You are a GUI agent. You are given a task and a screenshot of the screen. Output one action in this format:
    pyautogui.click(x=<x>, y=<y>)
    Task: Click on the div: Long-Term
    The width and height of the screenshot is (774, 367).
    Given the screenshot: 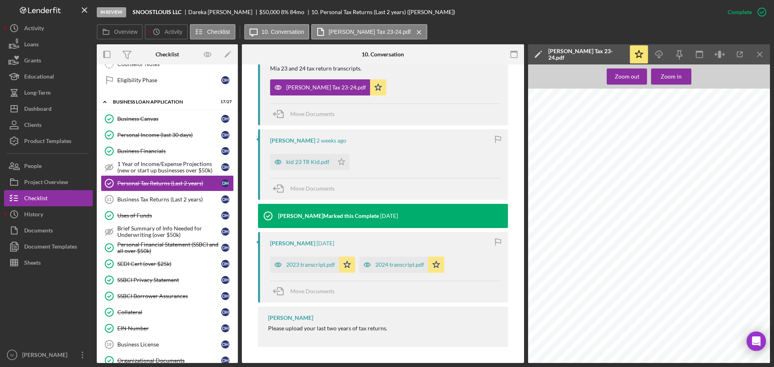 What is the action you would take?
    pyautogui.click(x=37, y=94)
    